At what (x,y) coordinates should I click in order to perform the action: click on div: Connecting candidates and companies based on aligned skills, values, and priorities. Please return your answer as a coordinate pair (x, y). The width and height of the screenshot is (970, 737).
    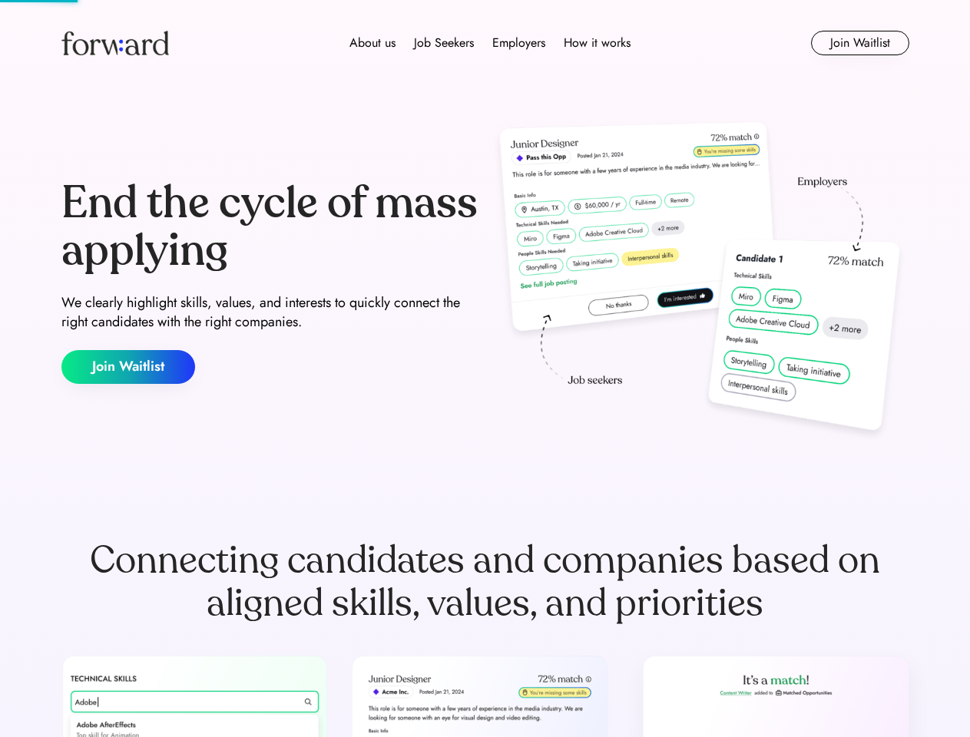
    Looking at the image, I should click on (486, 582).